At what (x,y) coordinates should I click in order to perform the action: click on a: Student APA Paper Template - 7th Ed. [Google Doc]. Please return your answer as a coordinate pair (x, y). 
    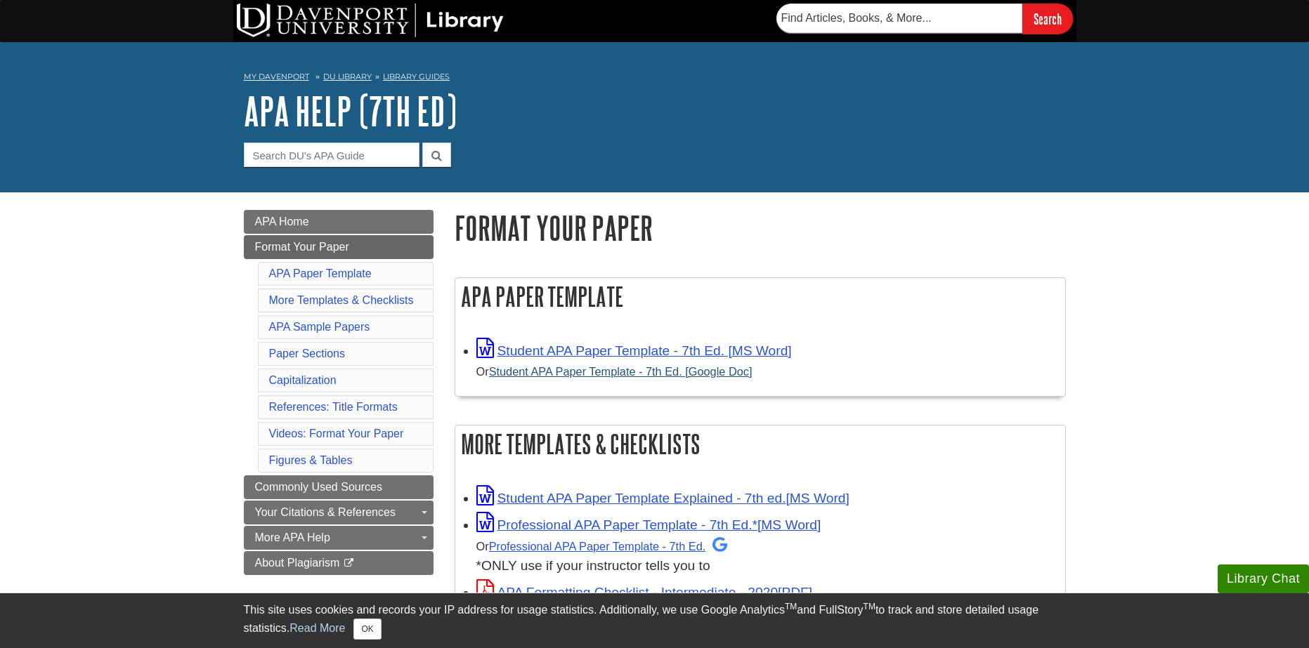
    Looking at the image, I should click on (620, 372).